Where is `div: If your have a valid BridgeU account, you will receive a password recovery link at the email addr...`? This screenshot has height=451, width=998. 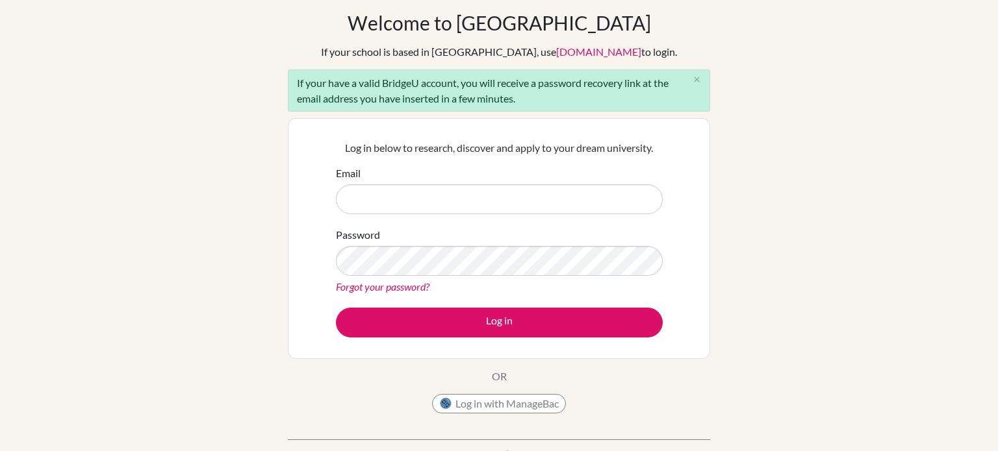
div: If your have a valid BridgeU account, you will receive a password recovery link at the email addr... is located at coordinates (499, 90).